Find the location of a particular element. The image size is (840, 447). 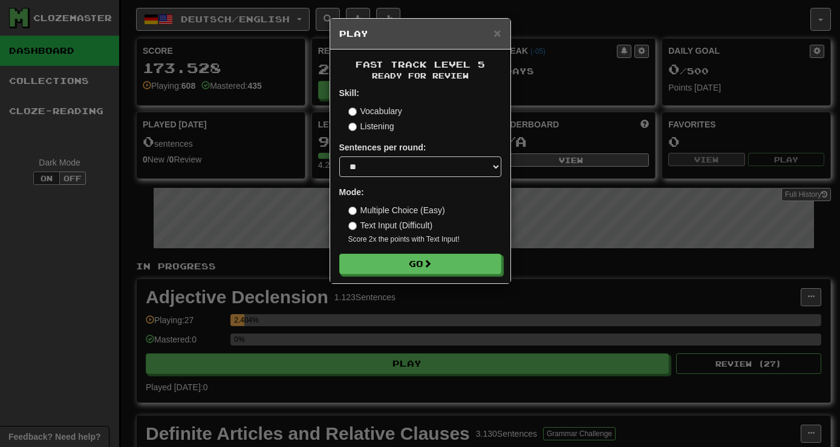

label: Listening is located at coordinates (371, 126).